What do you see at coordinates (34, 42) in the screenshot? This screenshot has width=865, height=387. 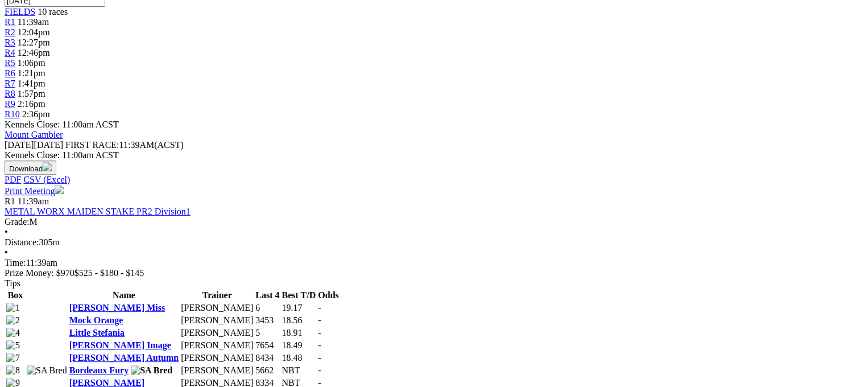 I see `span: 12:27pm` at bounding box center [34, 42].